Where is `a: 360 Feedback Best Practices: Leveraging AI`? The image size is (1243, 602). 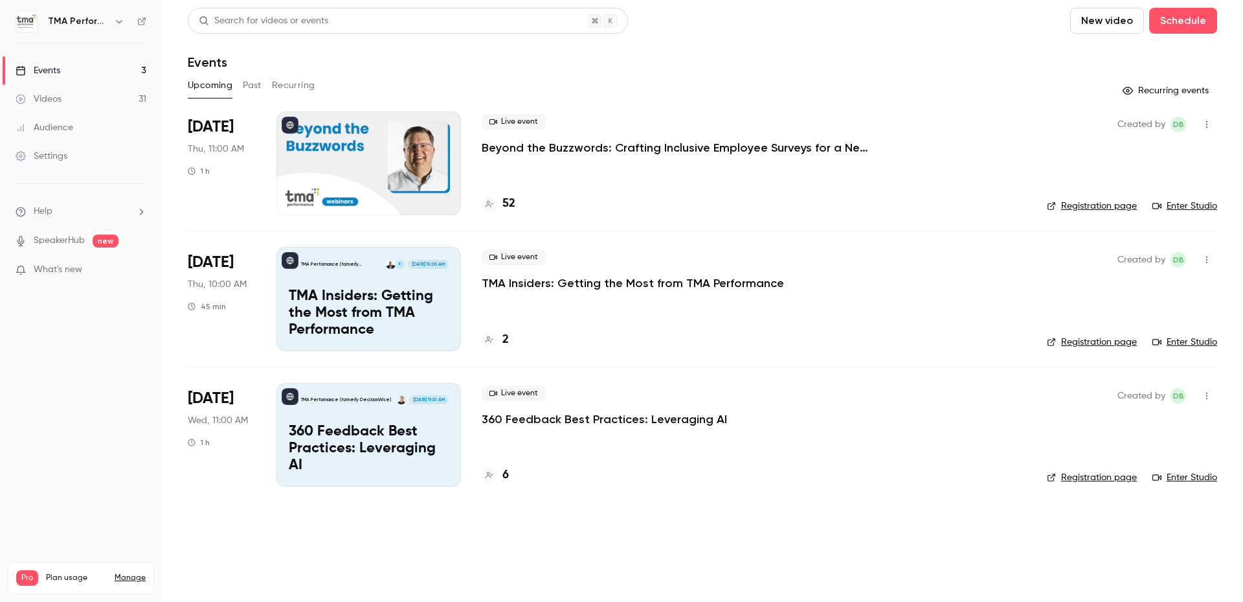 a: 360 Feedback Best Practices: Leveraging AI is located at coordinates (604, 419).